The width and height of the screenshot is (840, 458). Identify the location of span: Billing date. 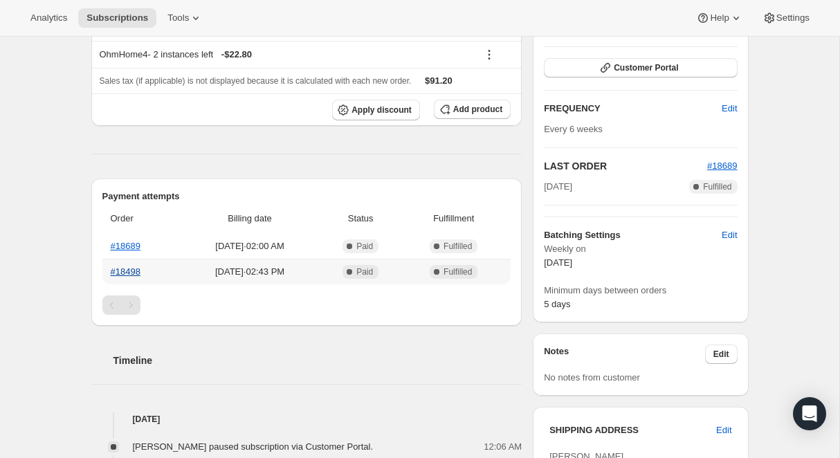
(250, 219).